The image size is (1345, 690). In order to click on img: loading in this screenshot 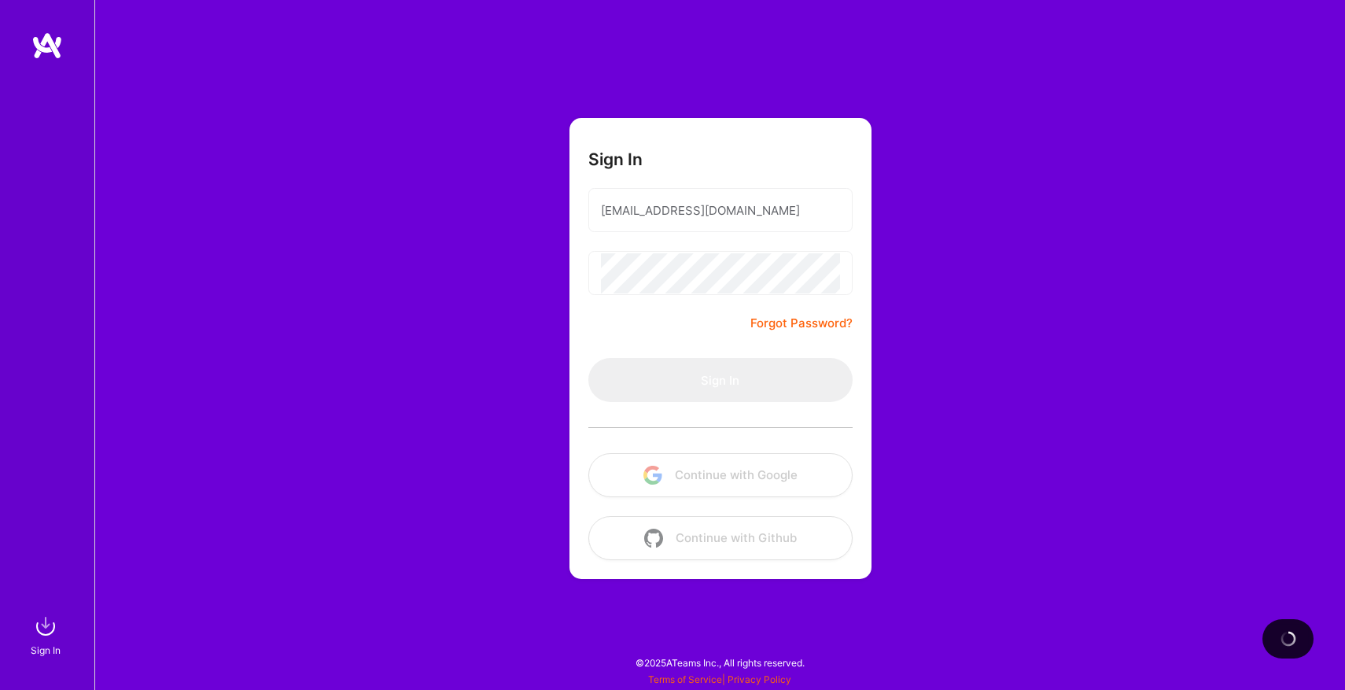, I will do `click(1288, 639)`.